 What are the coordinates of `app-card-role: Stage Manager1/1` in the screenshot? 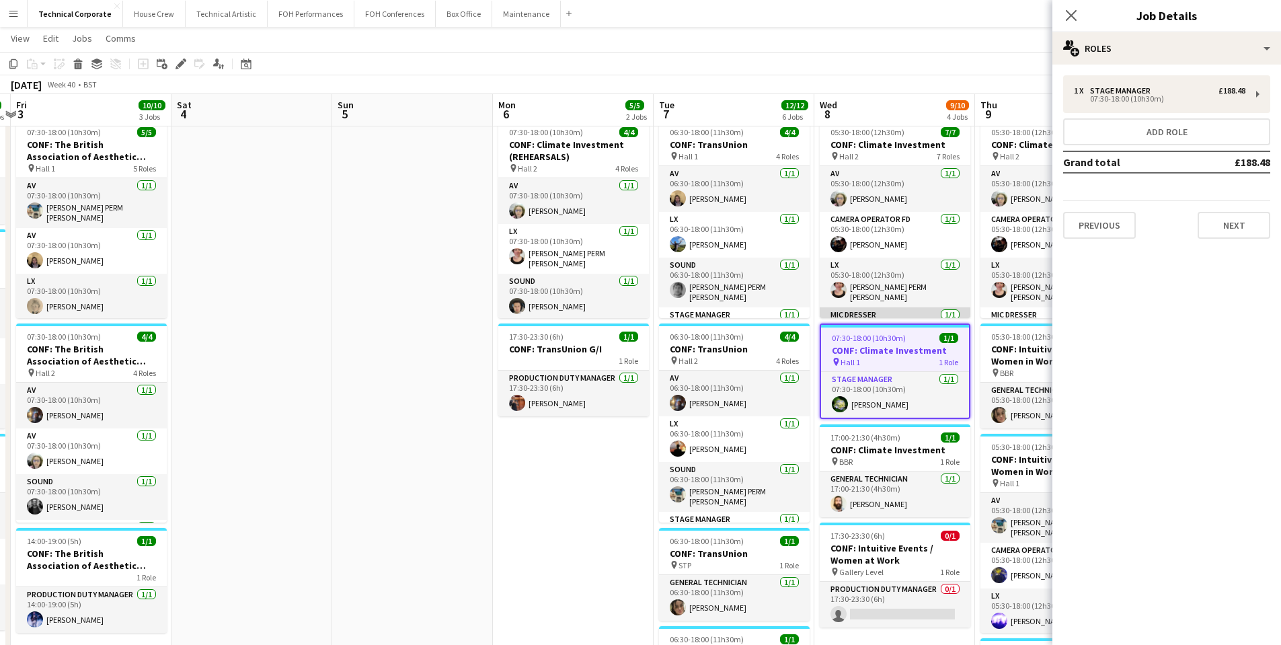 It's located at (734, 535).